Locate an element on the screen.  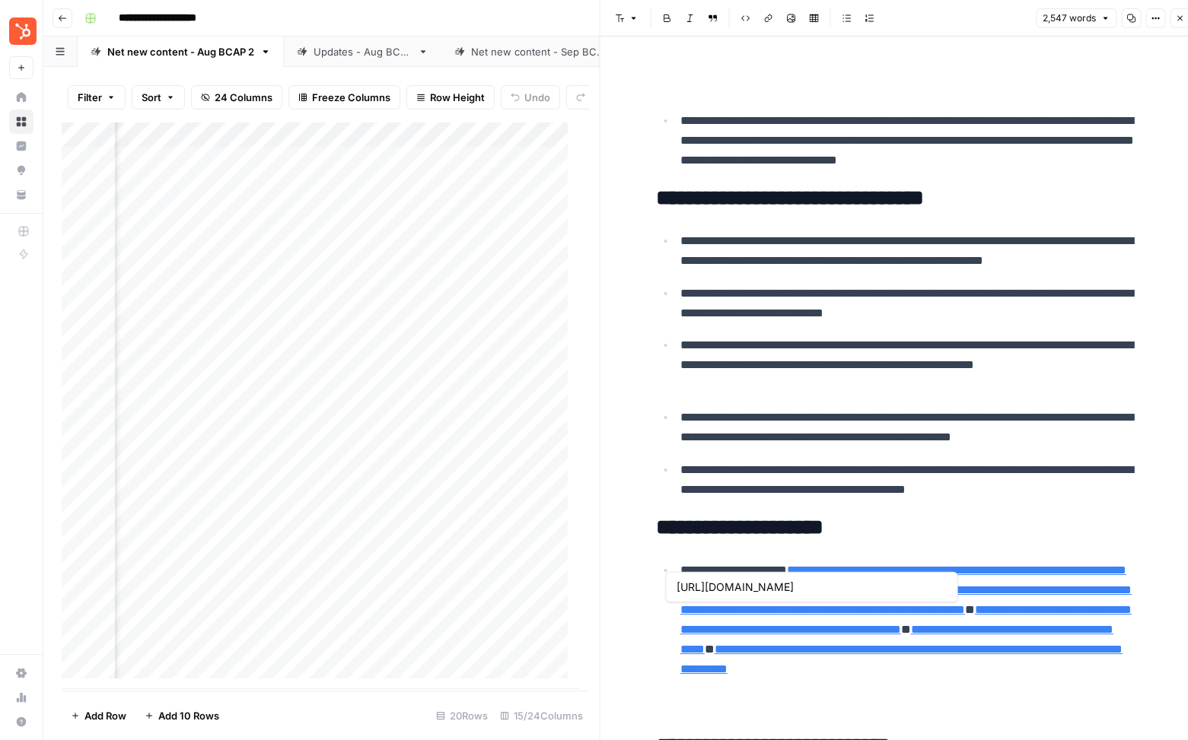
button: Sort is located at coordinates (158, 97).